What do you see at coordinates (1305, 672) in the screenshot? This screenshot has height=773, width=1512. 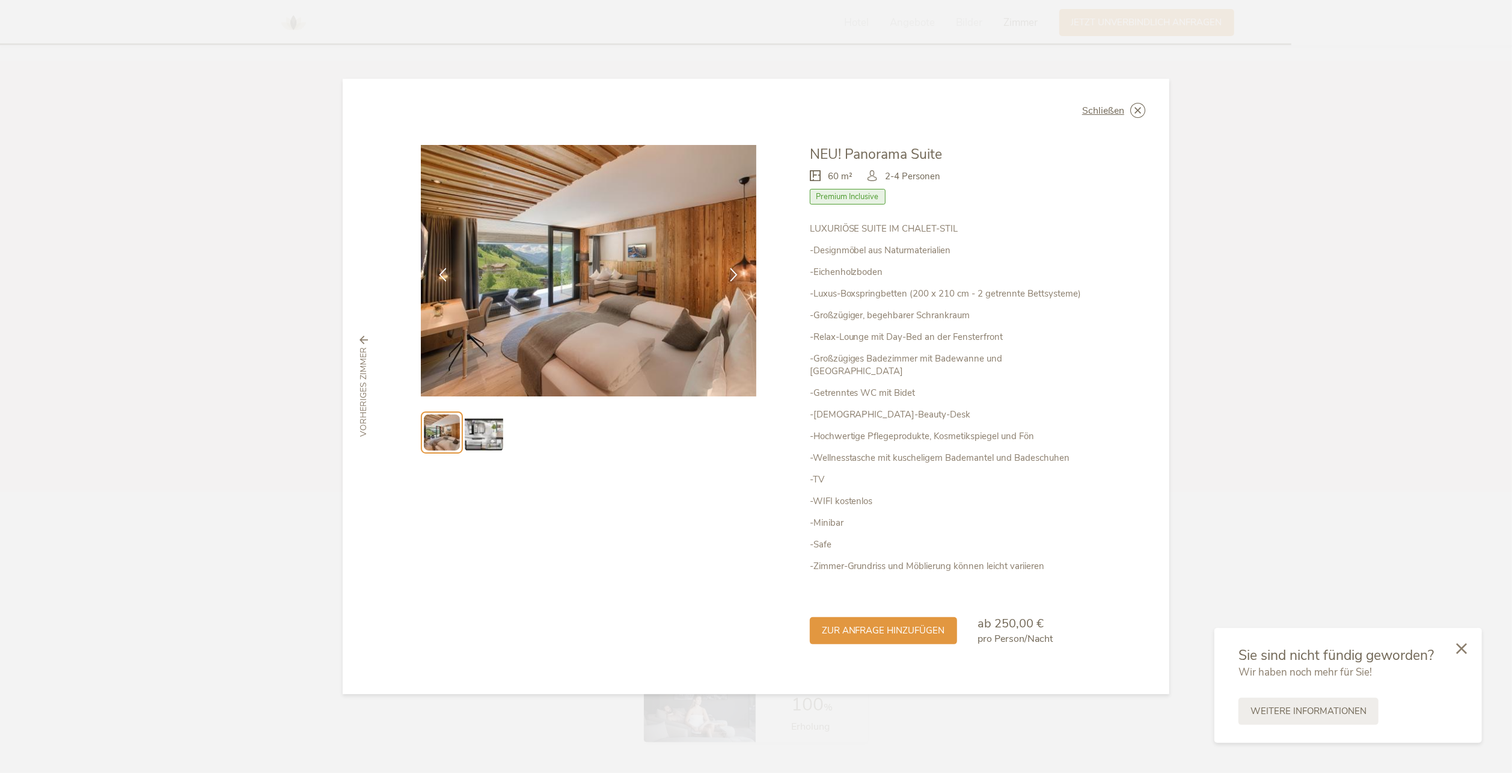 I see `span: Wir haben noch mehr für Sie!` at bounding box center [1305, 672].